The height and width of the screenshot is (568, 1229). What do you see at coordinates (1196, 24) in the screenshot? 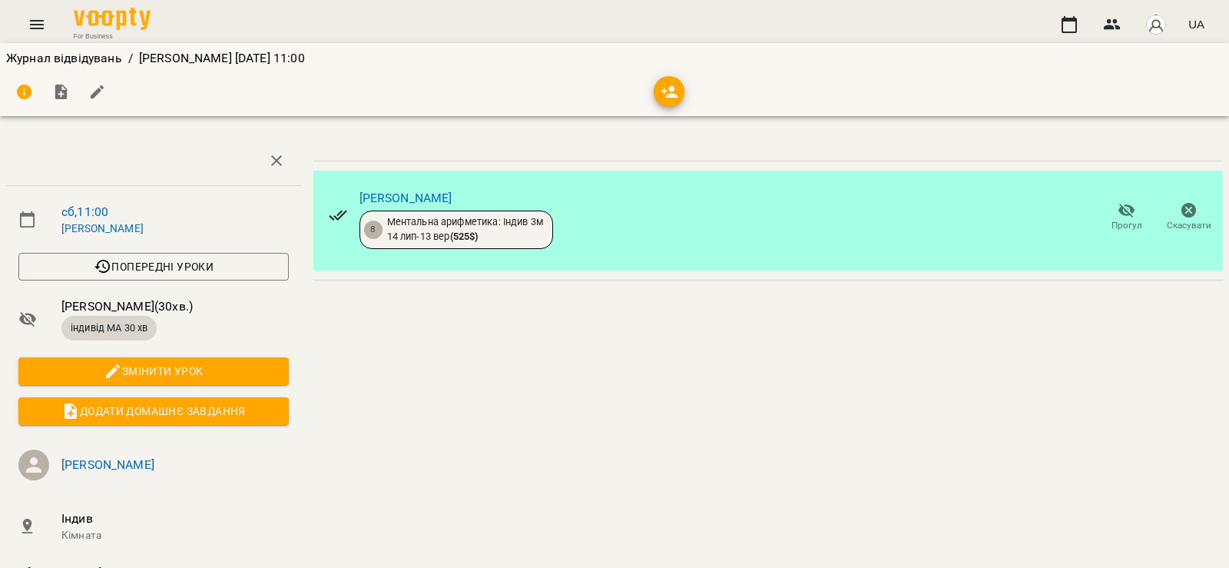
I see `button: UA` at bounding box center [1196, 24].